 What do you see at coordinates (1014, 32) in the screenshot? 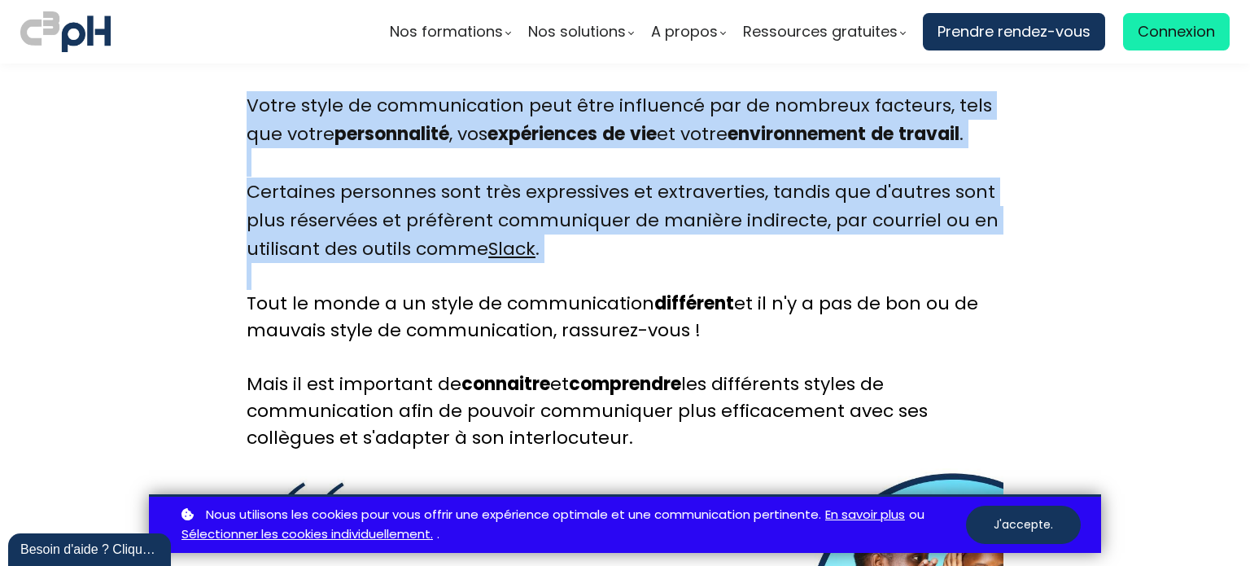
I see `a: Prendre rendez-vous` at bounding box center [1014, 32].